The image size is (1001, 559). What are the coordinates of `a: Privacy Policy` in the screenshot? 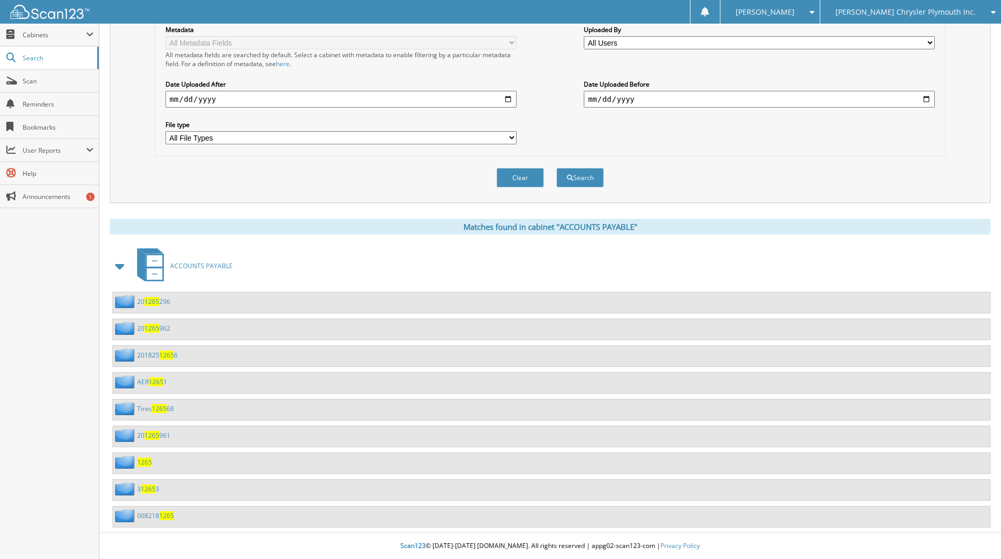 It's located at (680, 546).